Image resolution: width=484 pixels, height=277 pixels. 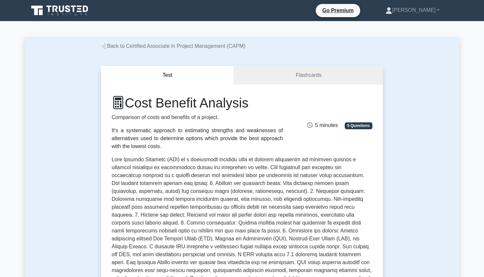 What do you see at coordinates (322, 125) in the screenshot?
I see `span: 5 minutes` at bounding box center [322, 125].